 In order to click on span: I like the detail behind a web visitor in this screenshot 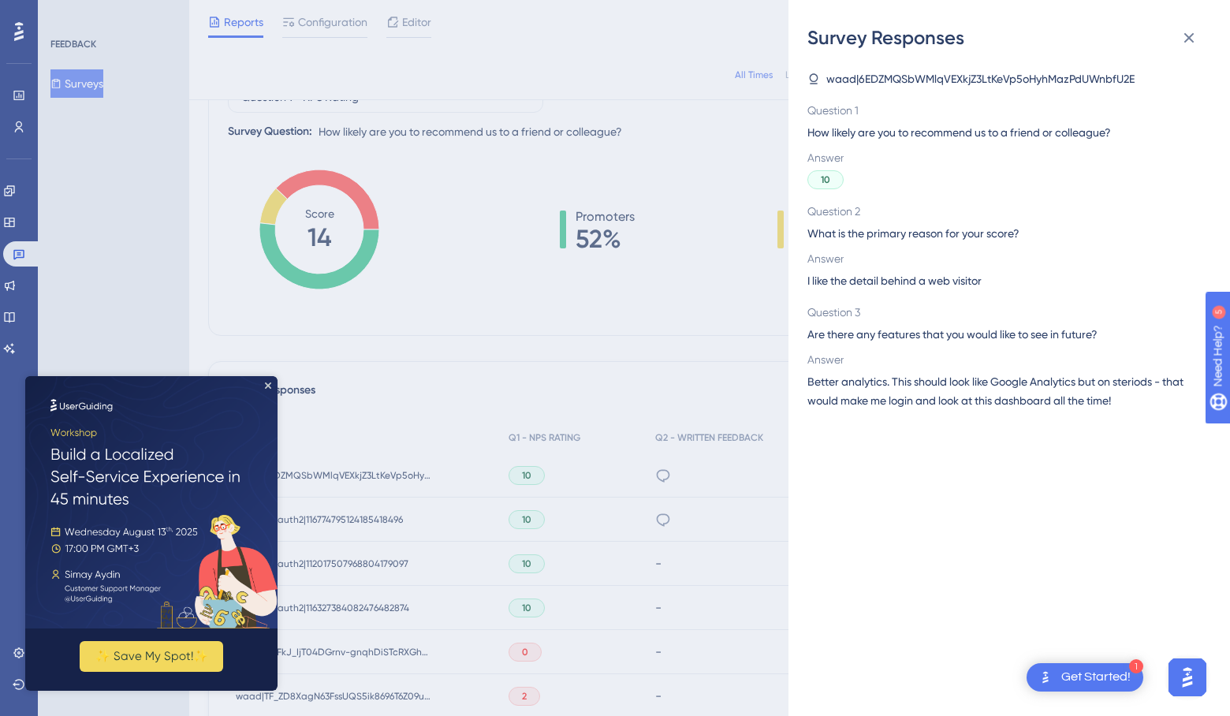, I will do `click(894, 281)`.